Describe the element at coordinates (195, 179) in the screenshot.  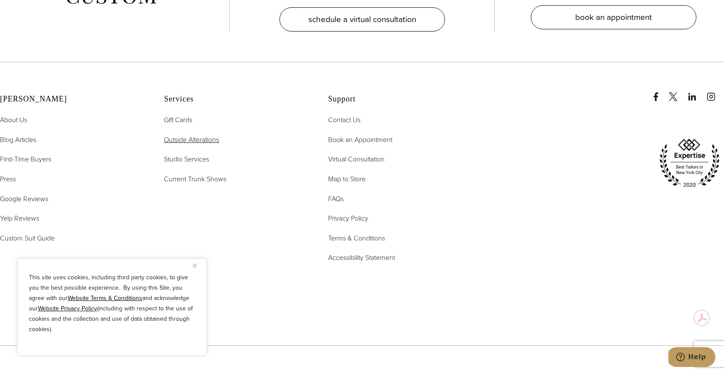
I see `span: Current Trunk Shows` at that location.